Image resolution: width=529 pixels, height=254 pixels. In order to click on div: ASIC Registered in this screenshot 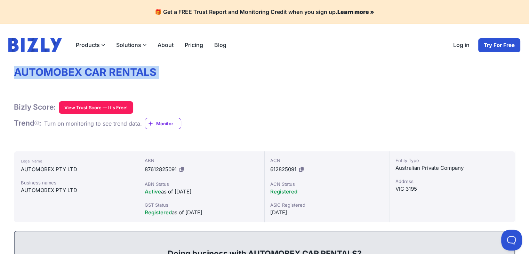, I will do `click(327, 205)`.